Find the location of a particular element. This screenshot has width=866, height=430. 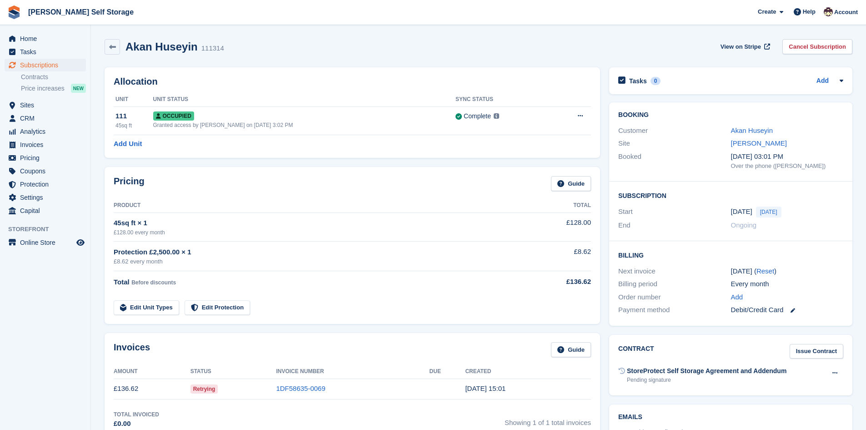

h2: Allocation is located at coordinates (352, 81).